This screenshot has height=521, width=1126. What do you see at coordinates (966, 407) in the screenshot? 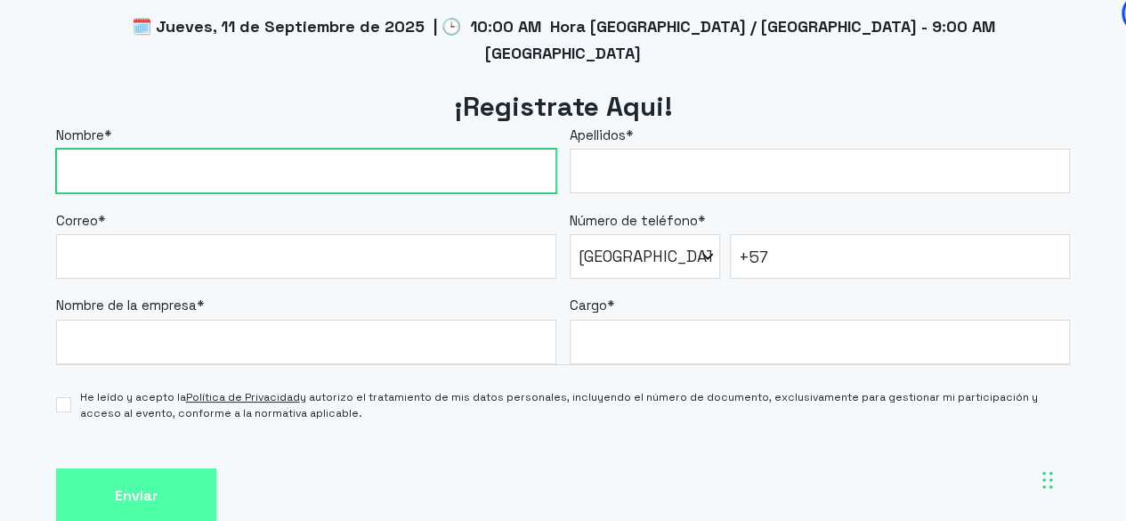
I see `div: Widget de chat` at bounding box center [966, 407].